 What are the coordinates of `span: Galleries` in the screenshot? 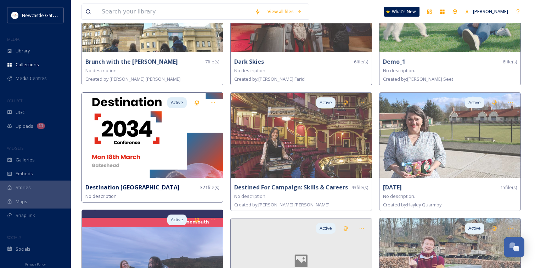 It's located at (25, 160).